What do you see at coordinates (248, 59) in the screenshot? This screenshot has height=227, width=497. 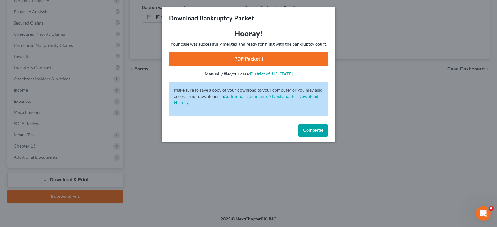 I see `a: PDF Packet 1` at bounding box center [248, 59].